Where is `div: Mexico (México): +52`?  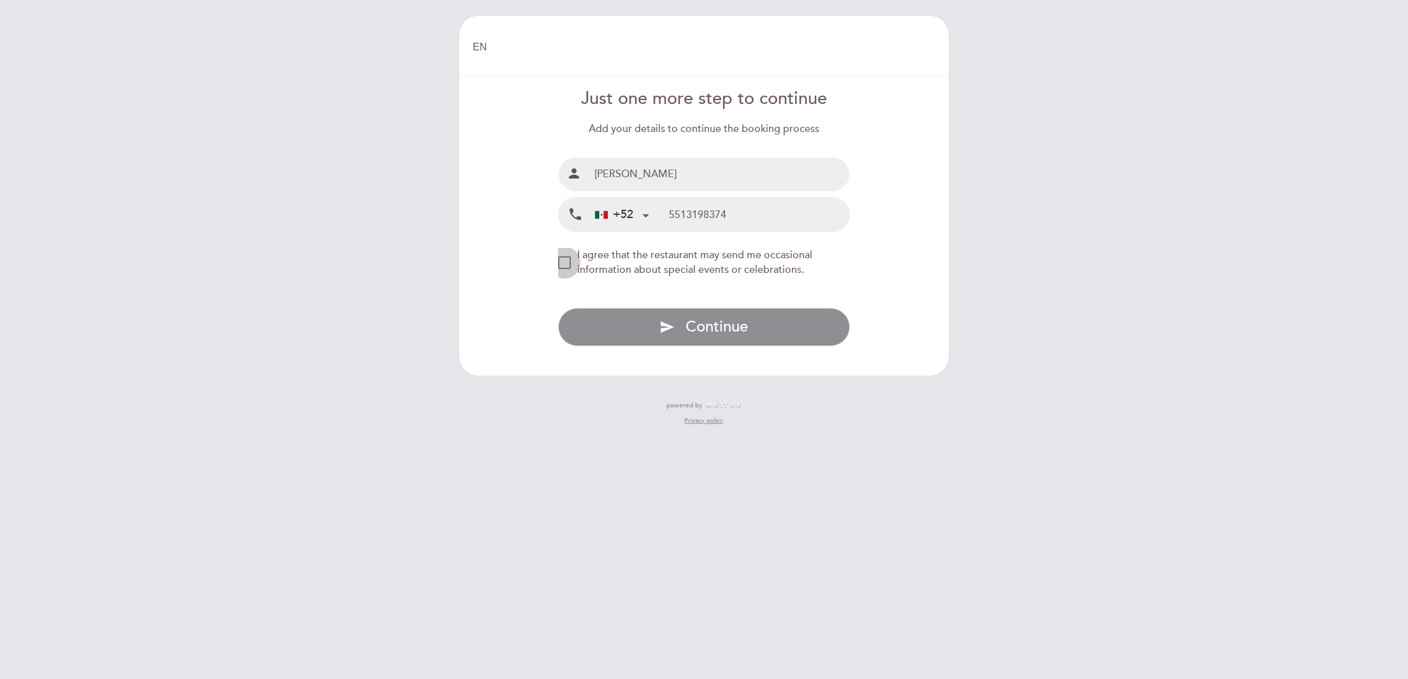
div: Mexico (México): +52 is located at coordinates (622, 214).